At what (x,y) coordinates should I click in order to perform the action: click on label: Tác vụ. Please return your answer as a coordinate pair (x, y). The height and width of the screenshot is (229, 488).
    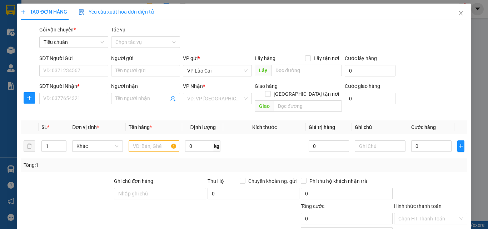
    Looking at the image, I should click on (118, 30).